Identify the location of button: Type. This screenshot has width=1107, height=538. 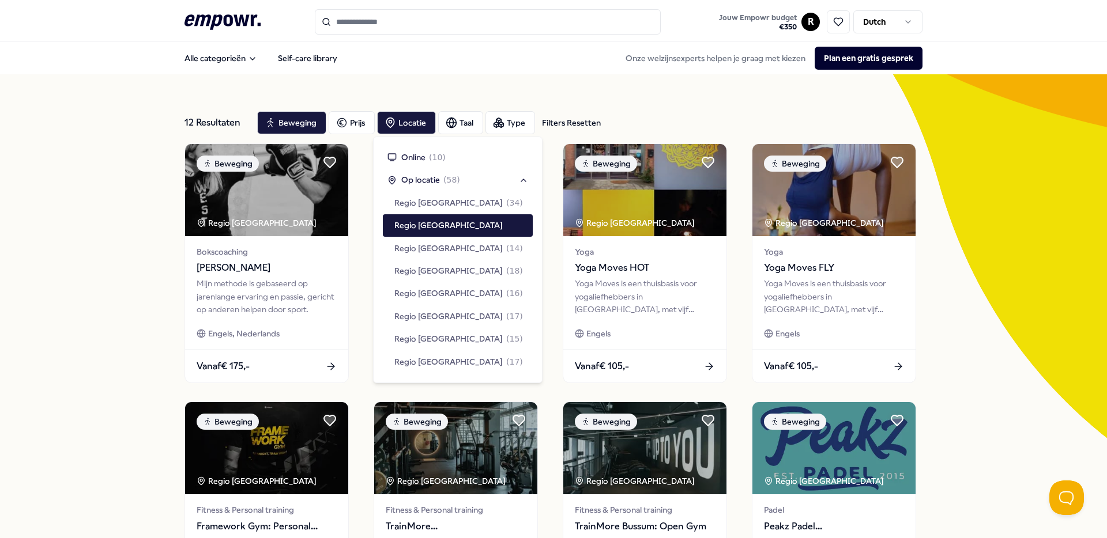
(510, 123).